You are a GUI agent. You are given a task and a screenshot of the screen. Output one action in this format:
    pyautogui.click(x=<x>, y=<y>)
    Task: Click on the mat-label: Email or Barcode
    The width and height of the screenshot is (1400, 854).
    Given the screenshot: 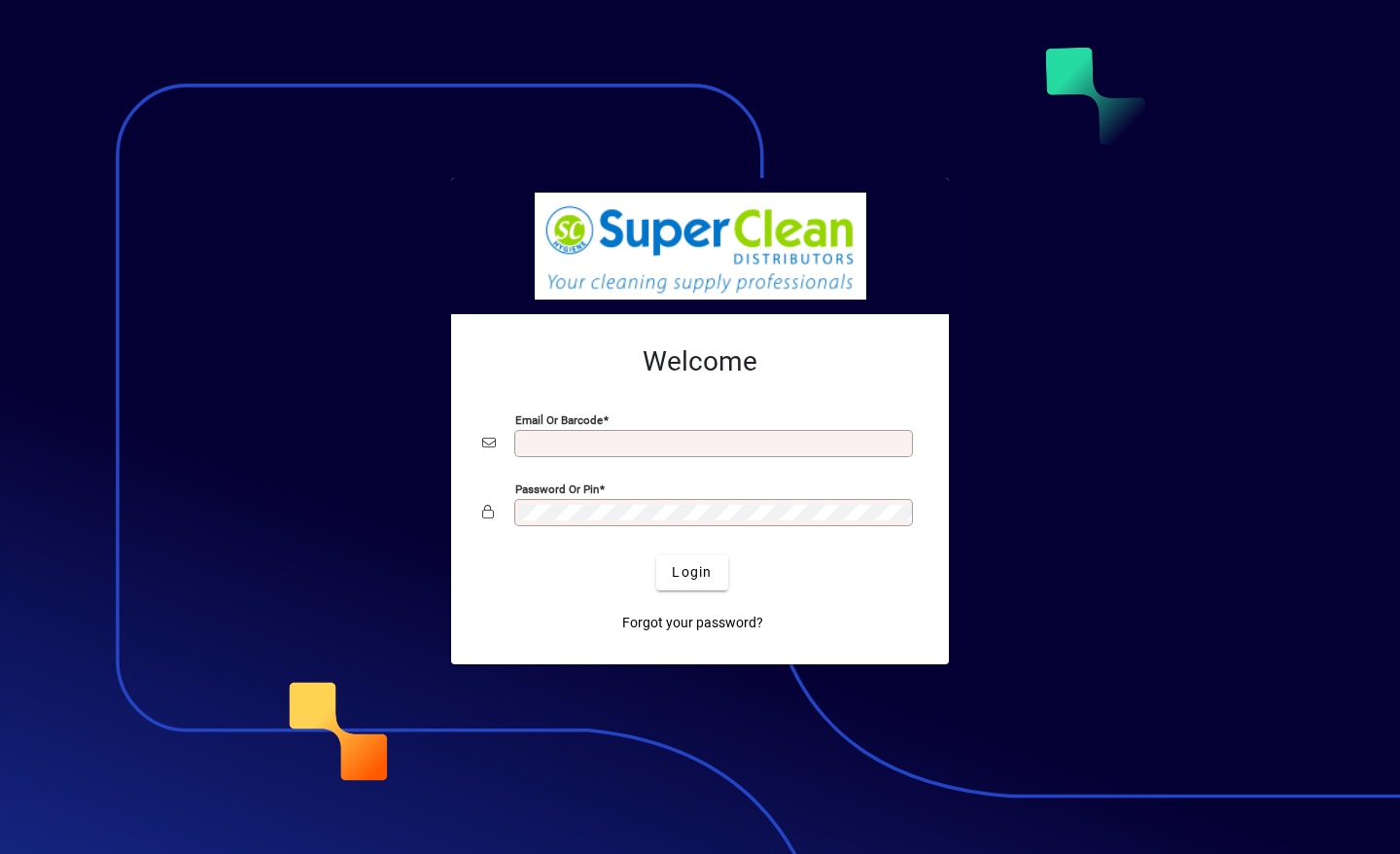 What is the action you would take?
    pyautogui.click(x=559, y=419)
    